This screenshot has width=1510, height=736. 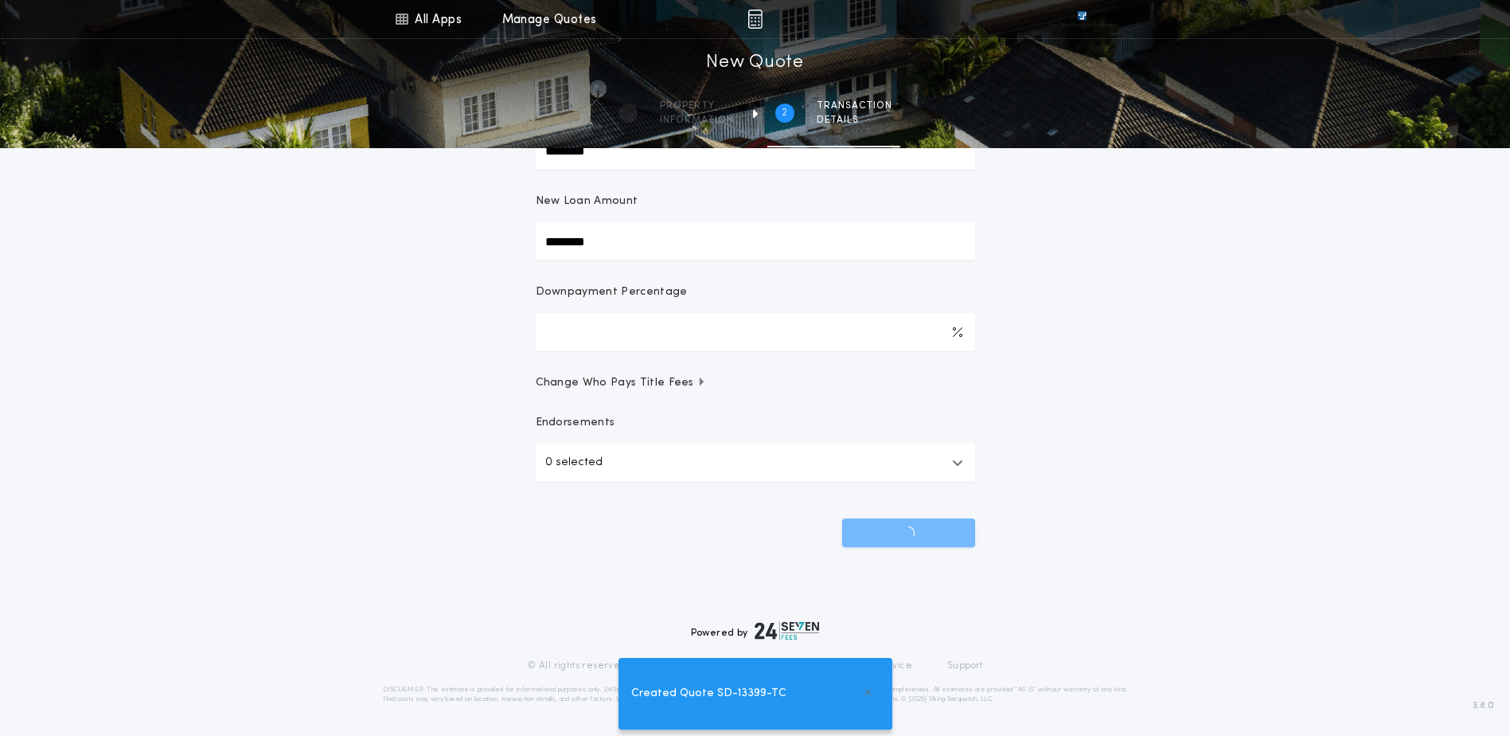 What do you see at coordinates (756, 631) in the screenshot?
I see `div: Powered by` at bounding box center [756, 631].